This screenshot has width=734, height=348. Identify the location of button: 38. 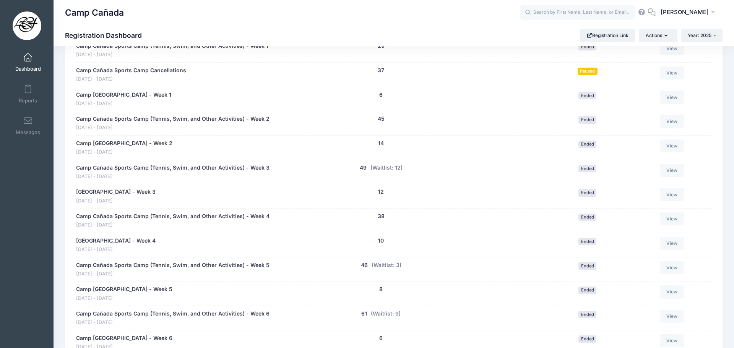
(381, 216).